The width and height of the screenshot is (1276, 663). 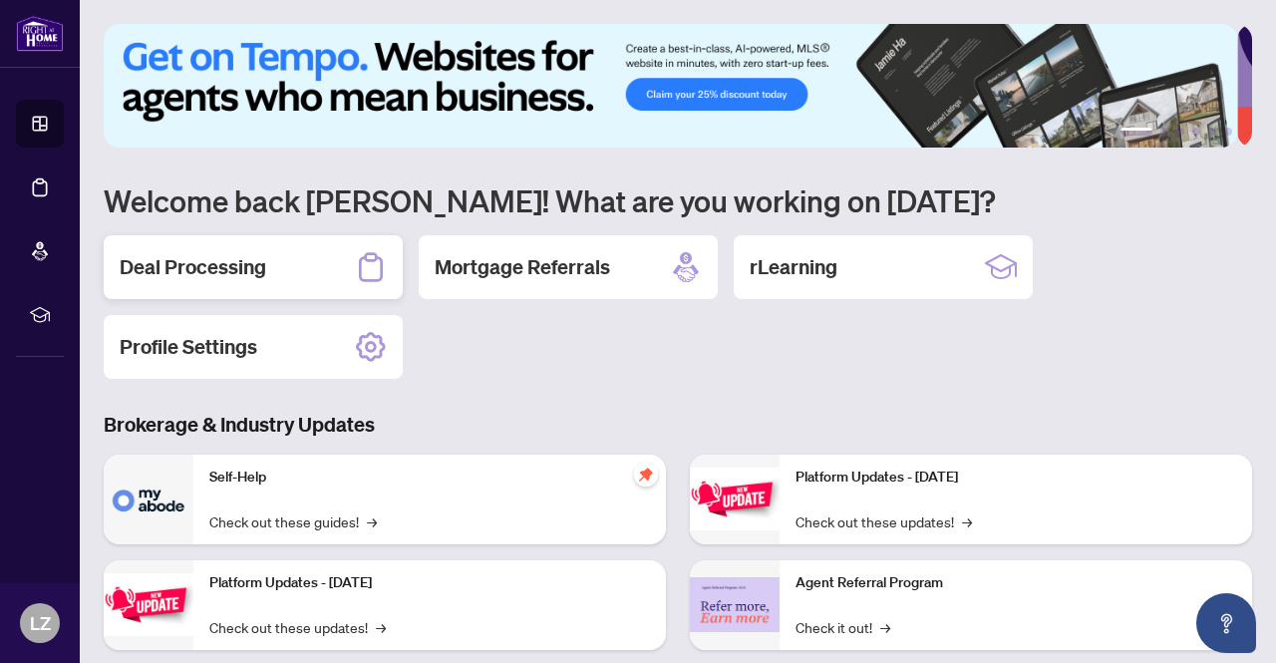 I want to click on button: 6, so click(x=1228, y=132).